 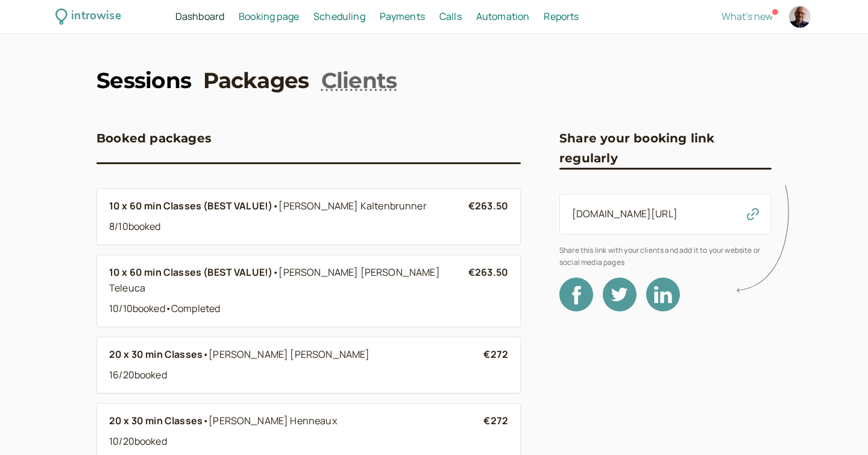 I want to click on a: Calls, so click(x=450, y=17).